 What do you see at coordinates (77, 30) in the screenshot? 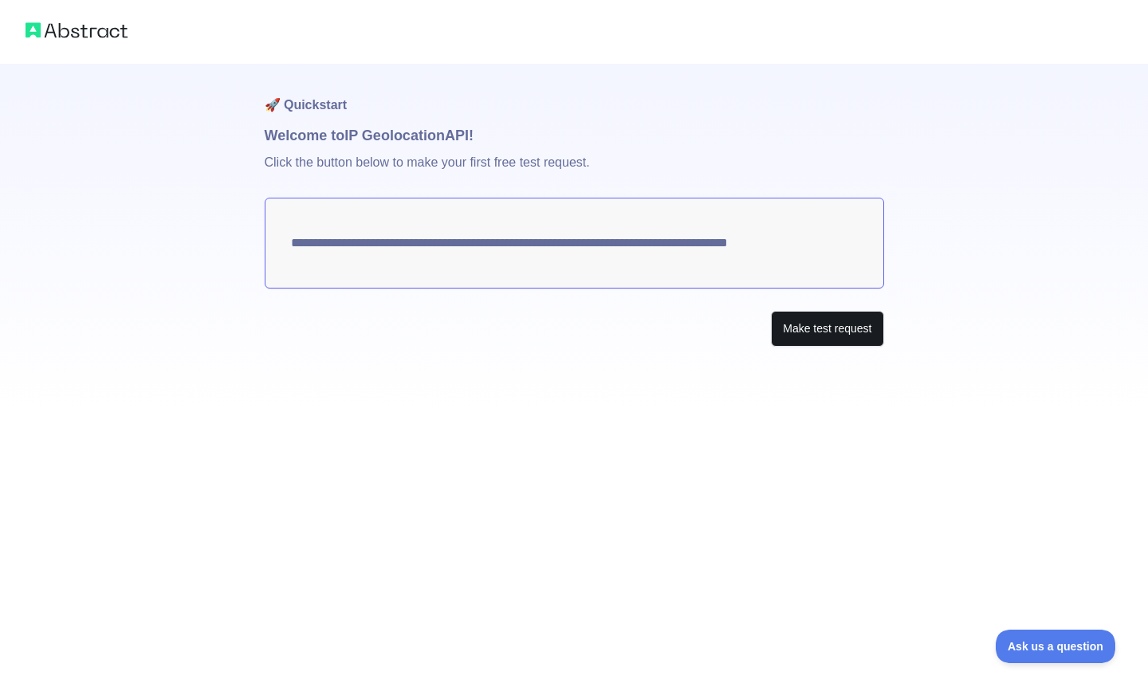
I see `img: Abstract logo` at bounding box center [77, 30].